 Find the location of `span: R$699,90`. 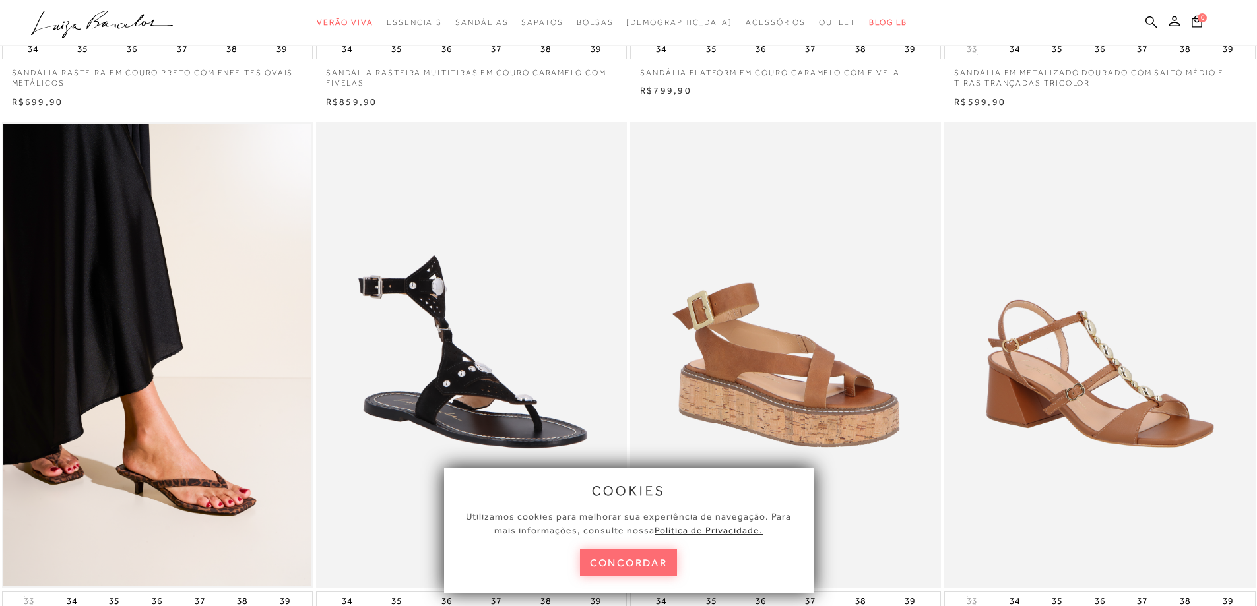

span: R$699,90 is located at coordinates (38, 102).